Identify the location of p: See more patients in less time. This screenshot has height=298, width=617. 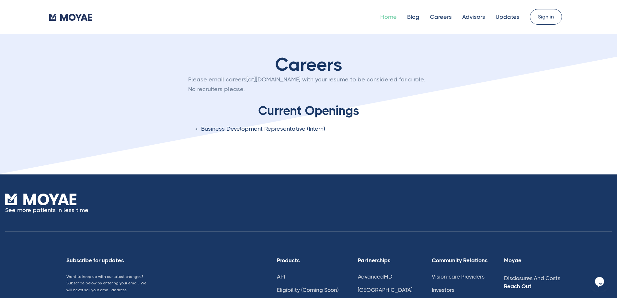
(47, 210).